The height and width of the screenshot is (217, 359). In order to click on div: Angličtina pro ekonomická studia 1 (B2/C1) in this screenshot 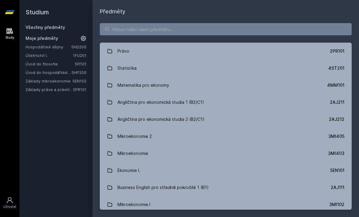, I will do `click(161, 102)`.